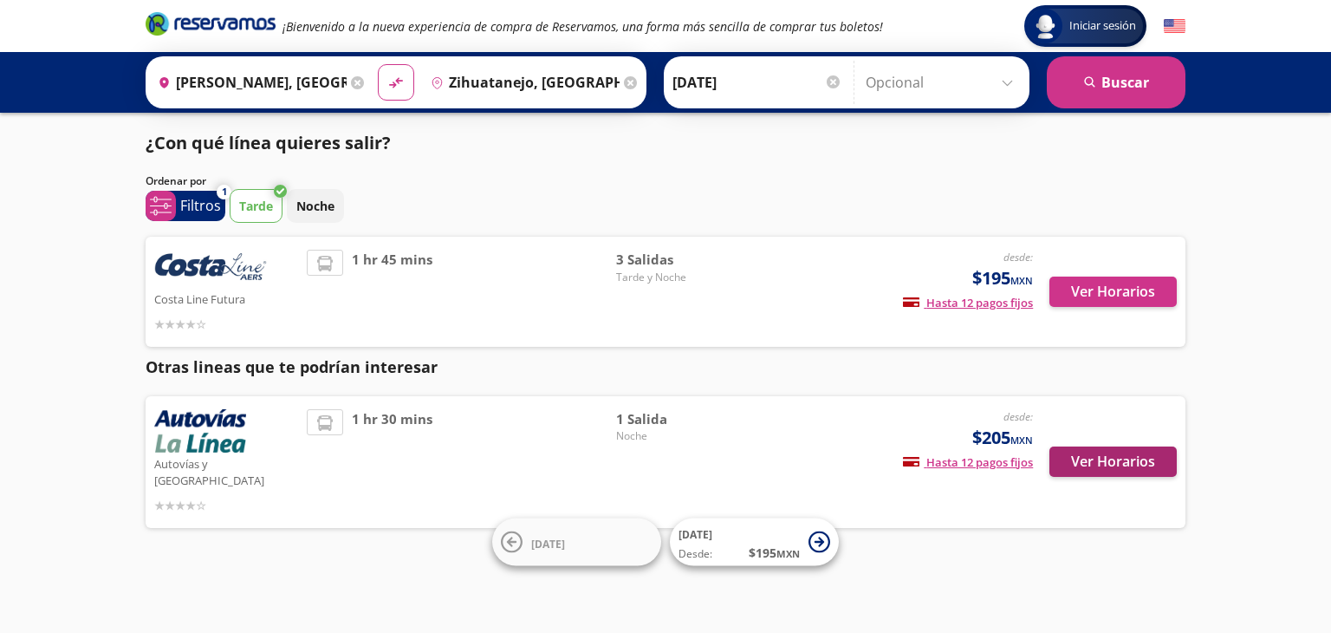 The width and height of the screenshot is (1331, 633). I want to click on span: 1, so click(224, 192).